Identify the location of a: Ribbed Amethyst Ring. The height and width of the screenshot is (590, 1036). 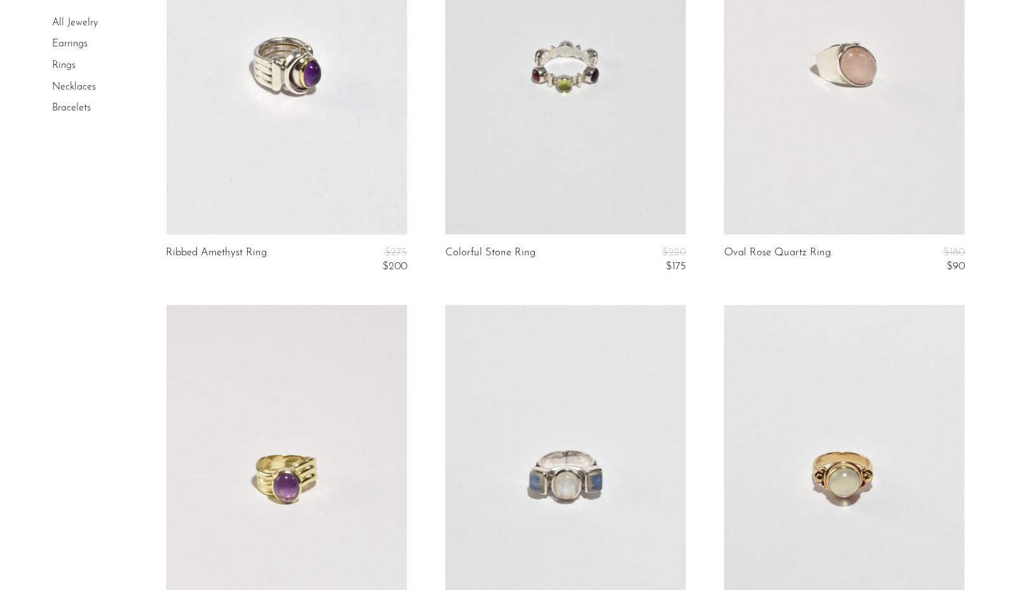
(217, 260).